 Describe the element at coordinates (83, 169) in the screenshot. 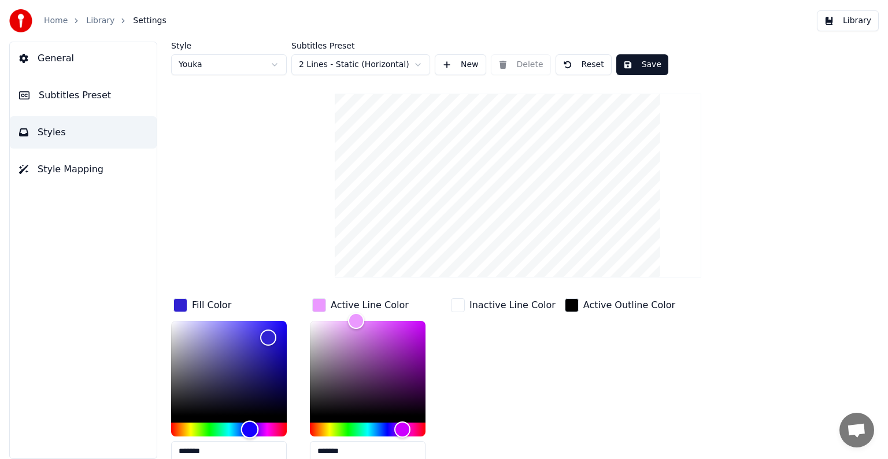

I see `button: Style Mapping` at that location.